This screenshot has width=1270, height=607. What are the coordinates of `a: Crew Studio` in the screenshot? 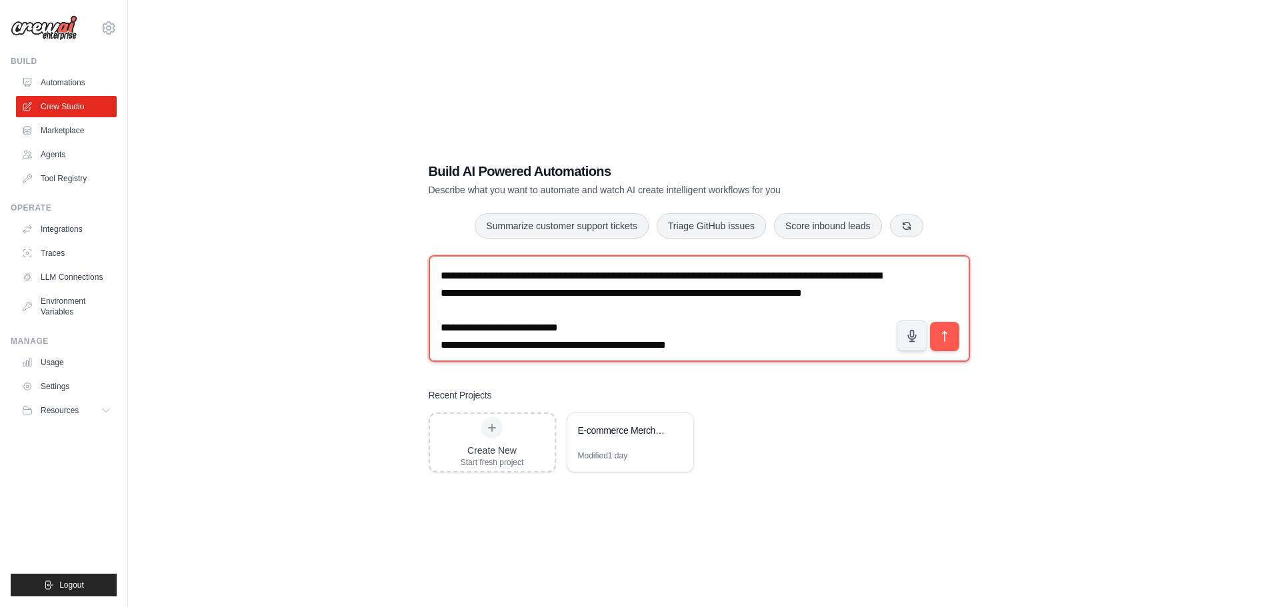 It's located at (66, 107).